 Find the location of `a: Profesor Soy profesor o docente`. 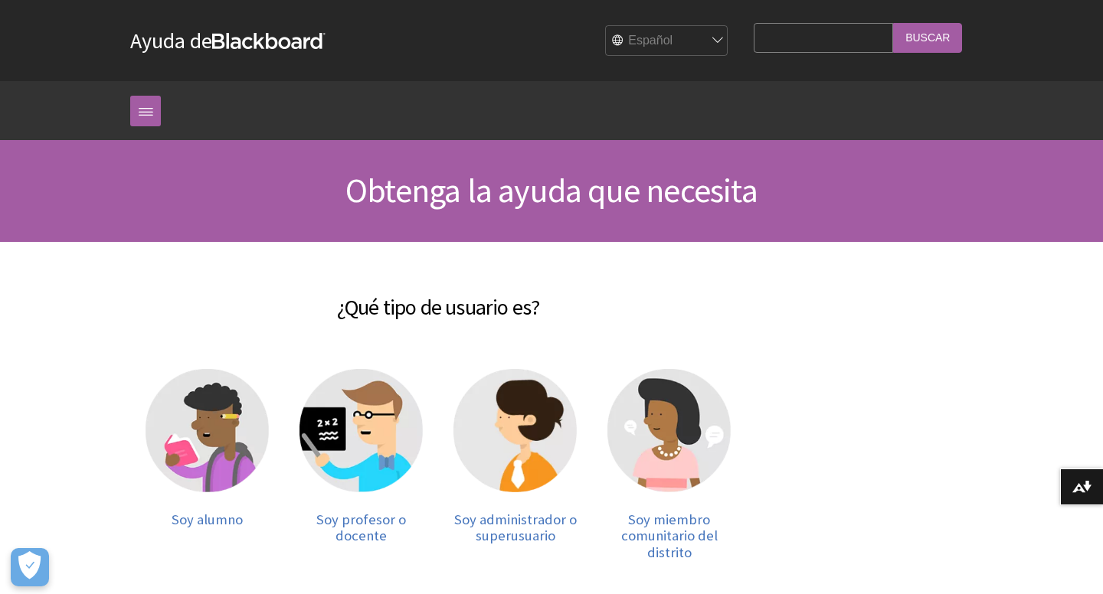

a: Profesor Soy profesor o docente is located at coordinates (361, 465).